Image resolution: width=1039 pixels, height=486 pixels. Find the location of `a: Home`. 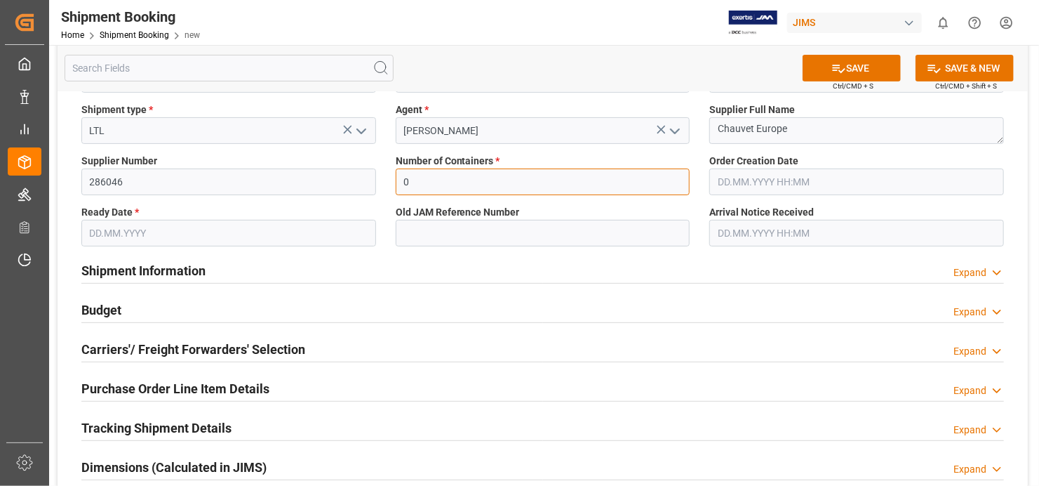

a: Home is located at coordinates (72, 35).